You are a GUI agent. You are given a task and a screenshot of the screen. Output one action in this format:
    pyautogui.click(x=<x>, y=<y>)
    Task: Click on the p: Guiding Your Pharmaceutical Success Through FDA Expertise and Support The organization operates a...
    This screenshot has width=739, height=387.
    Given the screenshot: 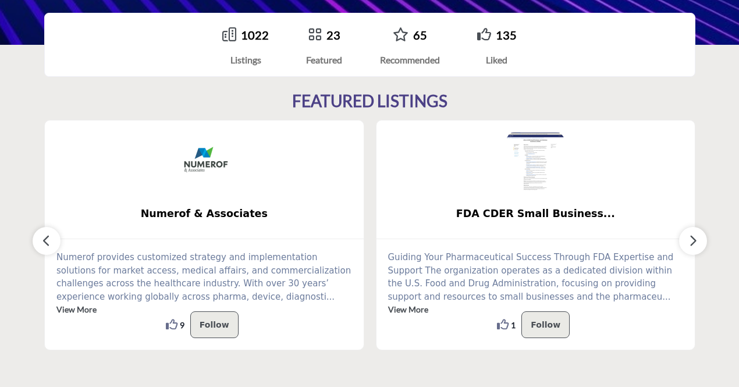 What is the action you would take?
    pyautogui.click(x=536, y=283)
    